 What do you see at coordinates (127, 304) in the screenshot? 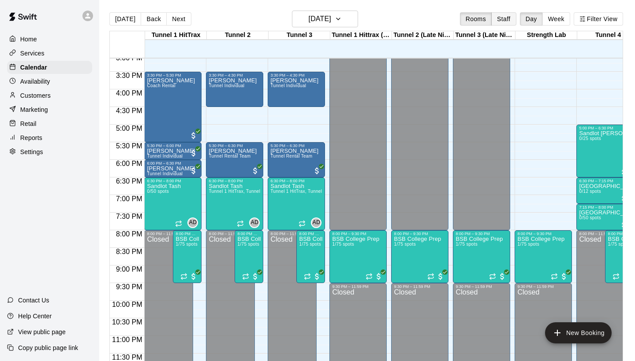
I see `span: 10:00 PM` at bounding box center [127, 304].